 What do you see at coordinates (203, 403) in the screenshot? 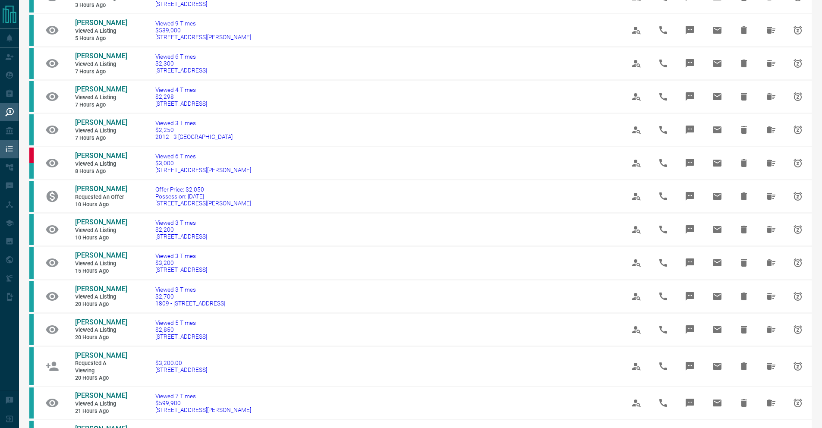
I see `span: $599,900` at bounding box center [203, 403].